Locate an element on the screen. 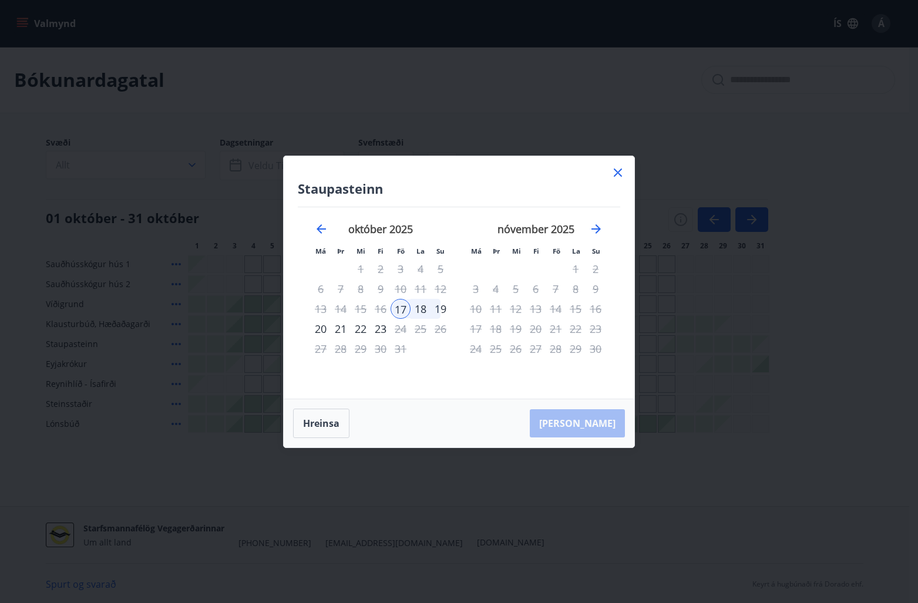 Image resolution: width=918 pixels, height=603 pixels. td: Not available. þriðjudagur, 28. október 2025 is located at coordinates (341, 349).